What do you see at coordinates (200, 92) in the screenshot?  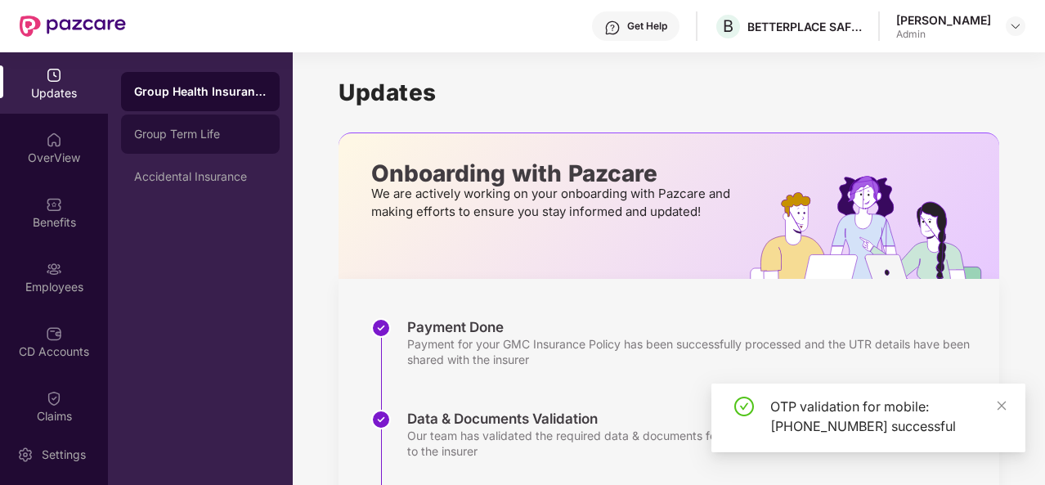 I see `div: Group Health Insurance` at bounding box center [200, 92].